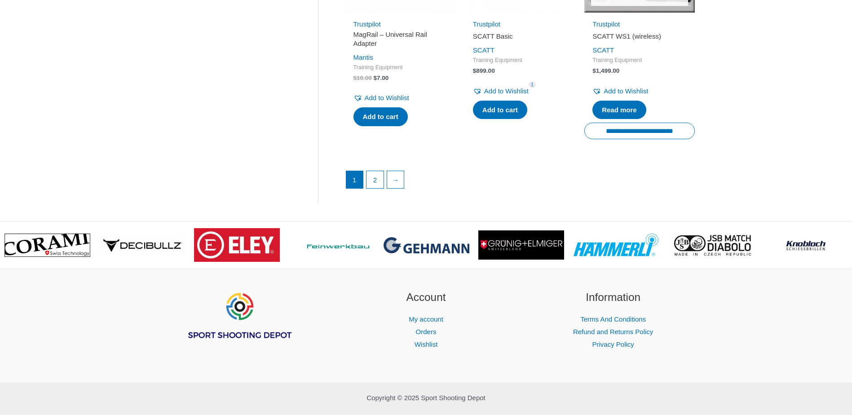 The width and height of the screenshot is (852, 415). What do you see at coordinates (613, 319) in the screenshot?
I see `a: Terms And Conditions` at bounding box center [613, 319].